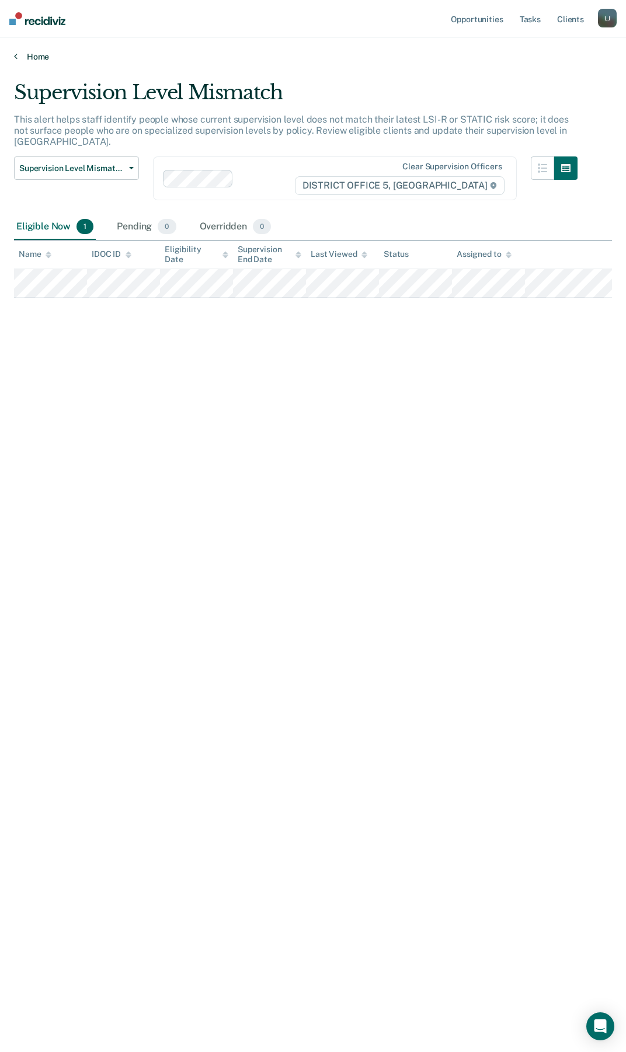 Image resolution: width=626 pixels, height=1052 pixels. I want to click on div: Name, so click(35, 254).